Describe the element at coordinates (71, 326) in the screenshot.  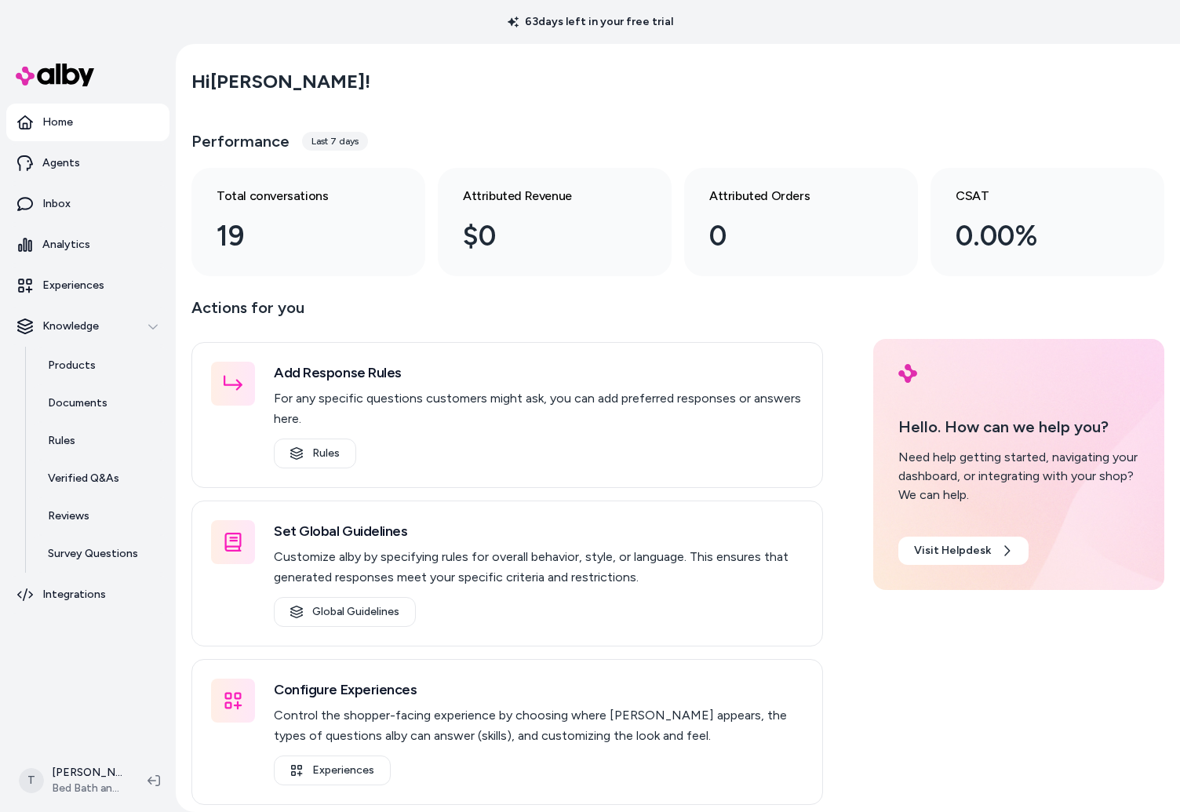
I see `p: Knowledge` at that location.